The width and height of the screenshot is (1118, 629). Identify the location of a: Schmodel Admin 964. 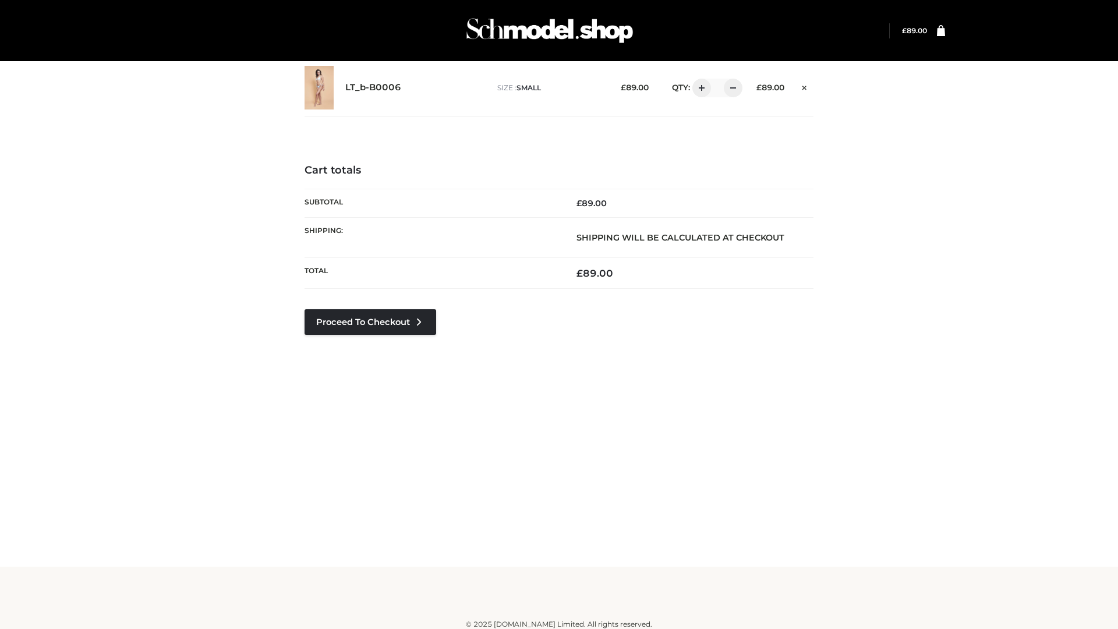
(550, 30).